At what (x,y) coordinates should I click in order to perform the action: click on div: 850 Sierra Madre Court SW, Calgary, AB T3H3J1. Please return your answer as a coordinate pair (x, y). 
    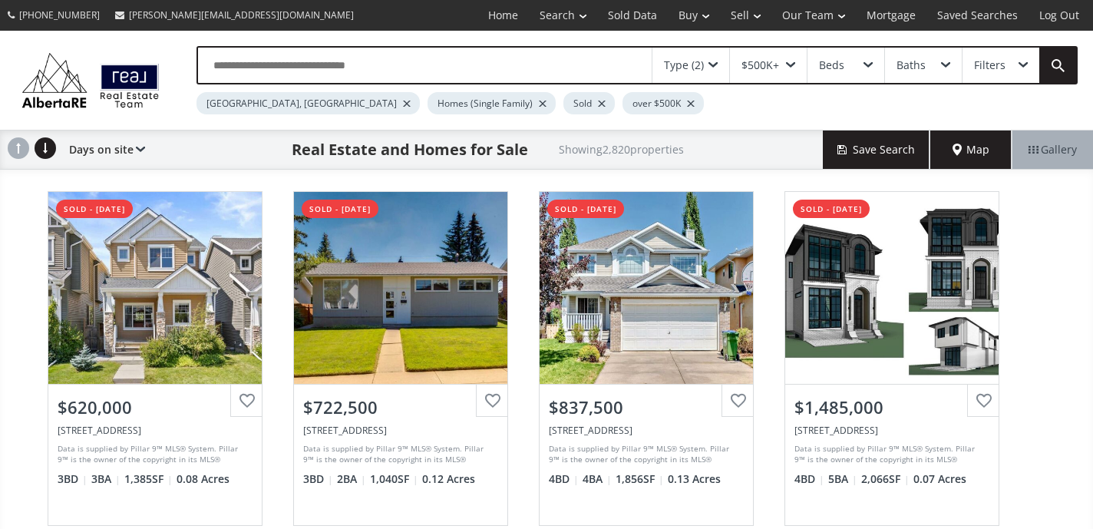
    Looking at the image, I should click on (646, 430).